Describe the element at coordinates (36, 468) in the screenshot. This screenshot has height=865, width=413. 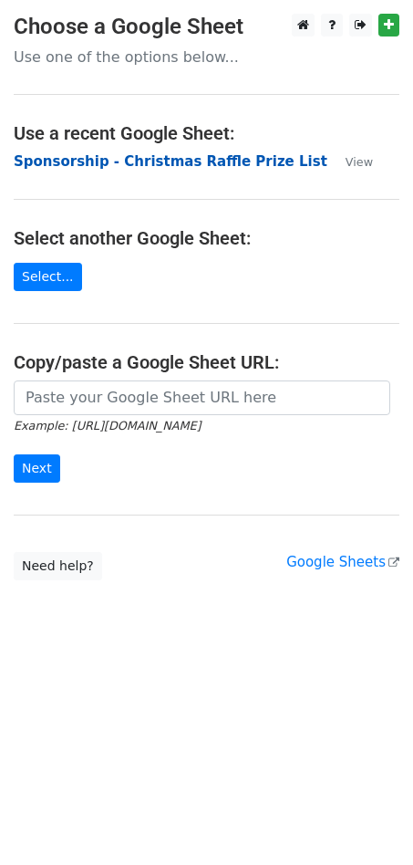
I see `input: Next` at that location.